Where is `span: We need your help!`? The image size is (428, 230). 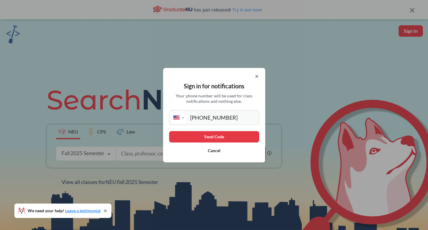
span: We need your help! is located at coordinates (64, 211).